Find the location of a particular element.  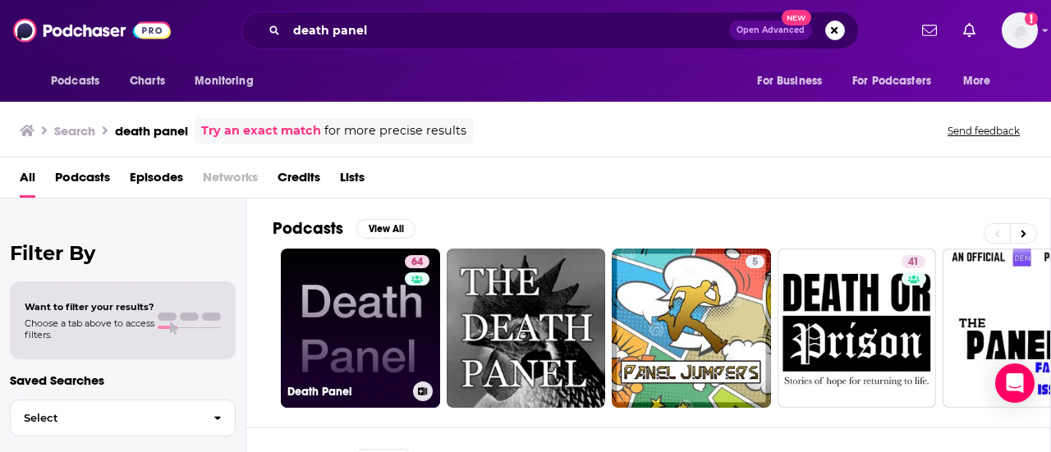

h3: Search is located at coordinates (75, 131).